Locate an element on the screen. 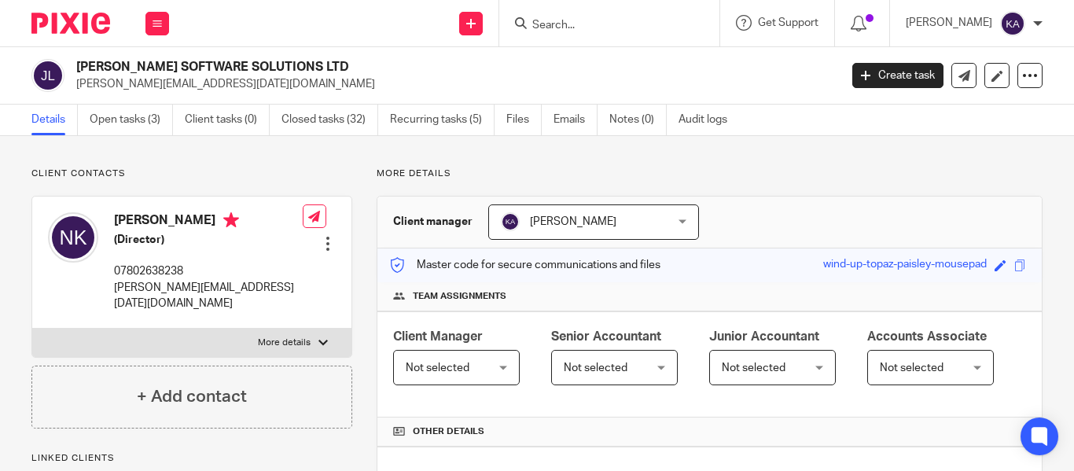 The image size is (1074, 471). h3: Client manager is located at coordinates (432, 222).